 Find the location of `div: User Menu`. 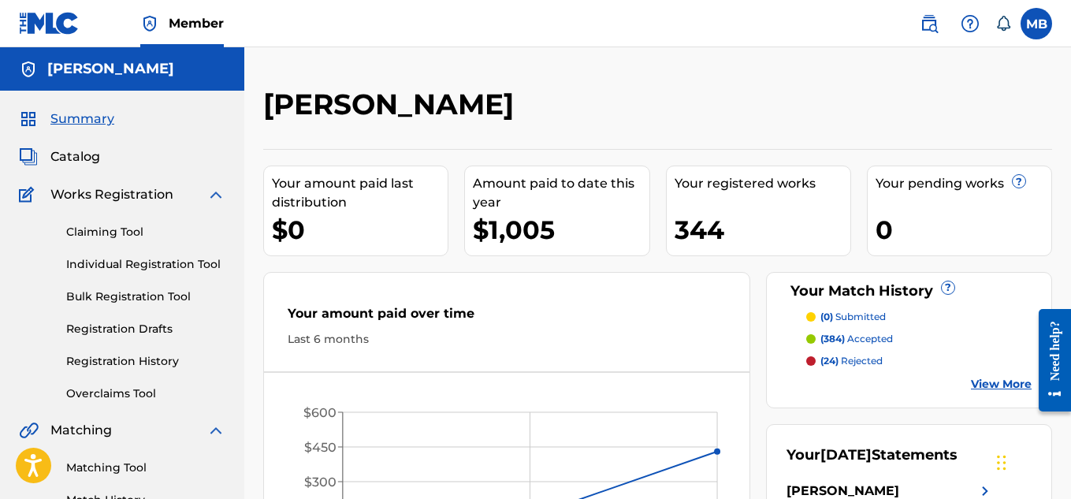

div: User Menu is located at coordinates (1036, 24).